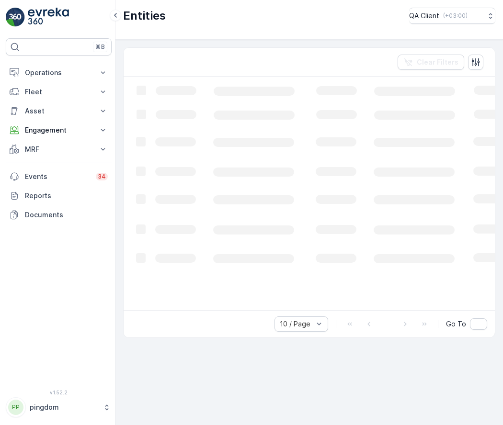 This screenshot has height=425, width=503. What do you see at coordinates (58, 215) in the screenshot?
I see `a: Documents` at bounding box center [58, 215].